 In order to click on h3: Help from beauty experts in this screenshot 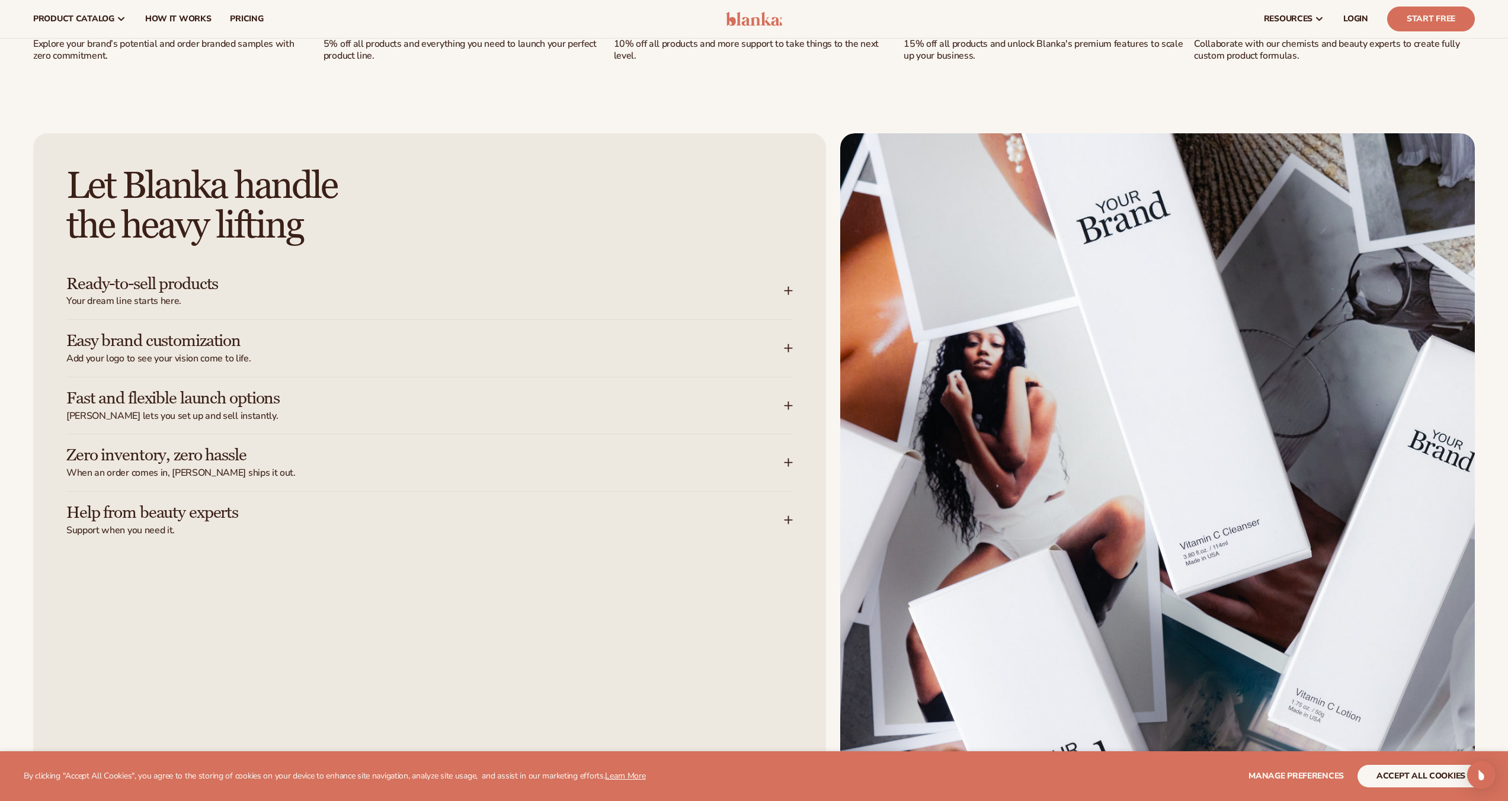, I will do `click(407, 512)`.